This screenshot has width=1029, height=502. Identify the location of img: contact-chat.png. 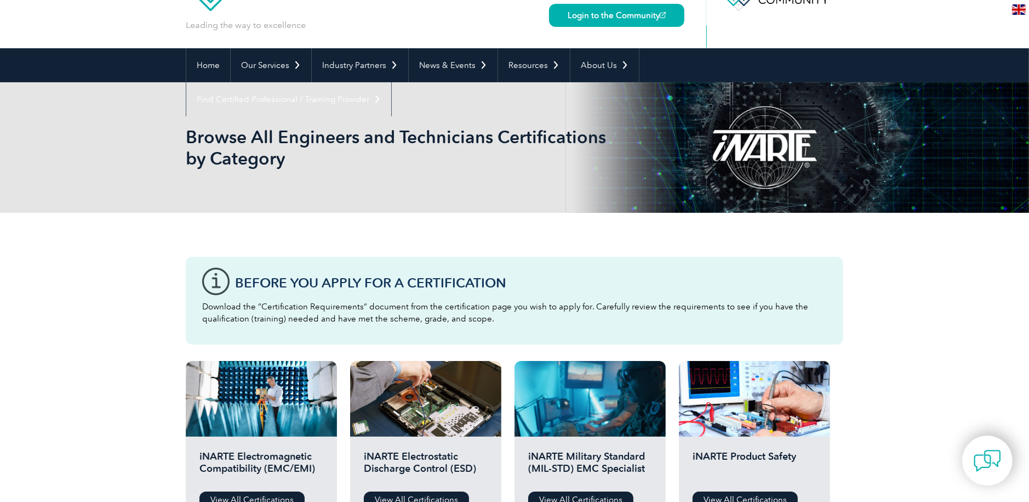
(988, 460).